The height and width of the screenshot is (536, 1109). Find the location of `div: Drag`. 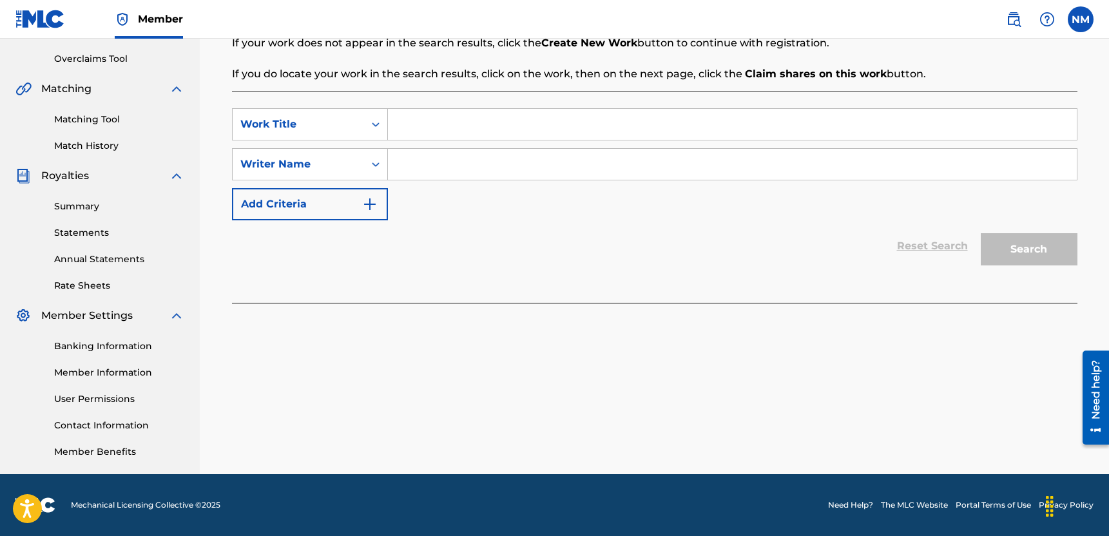

div: Drag is located at coordinates (1049, 506).